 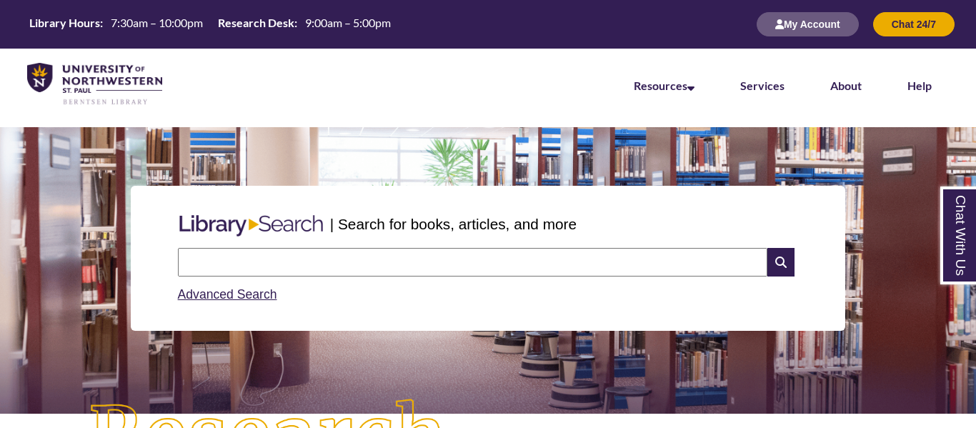 I want to click on th: Research Desk:, so click(x=256, y=23).